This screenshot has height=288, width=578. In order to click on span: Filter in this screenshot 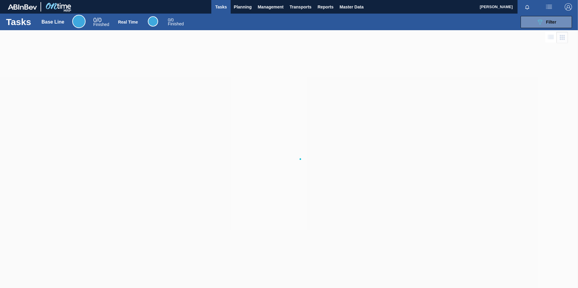, I will do `click(551, 22)`.